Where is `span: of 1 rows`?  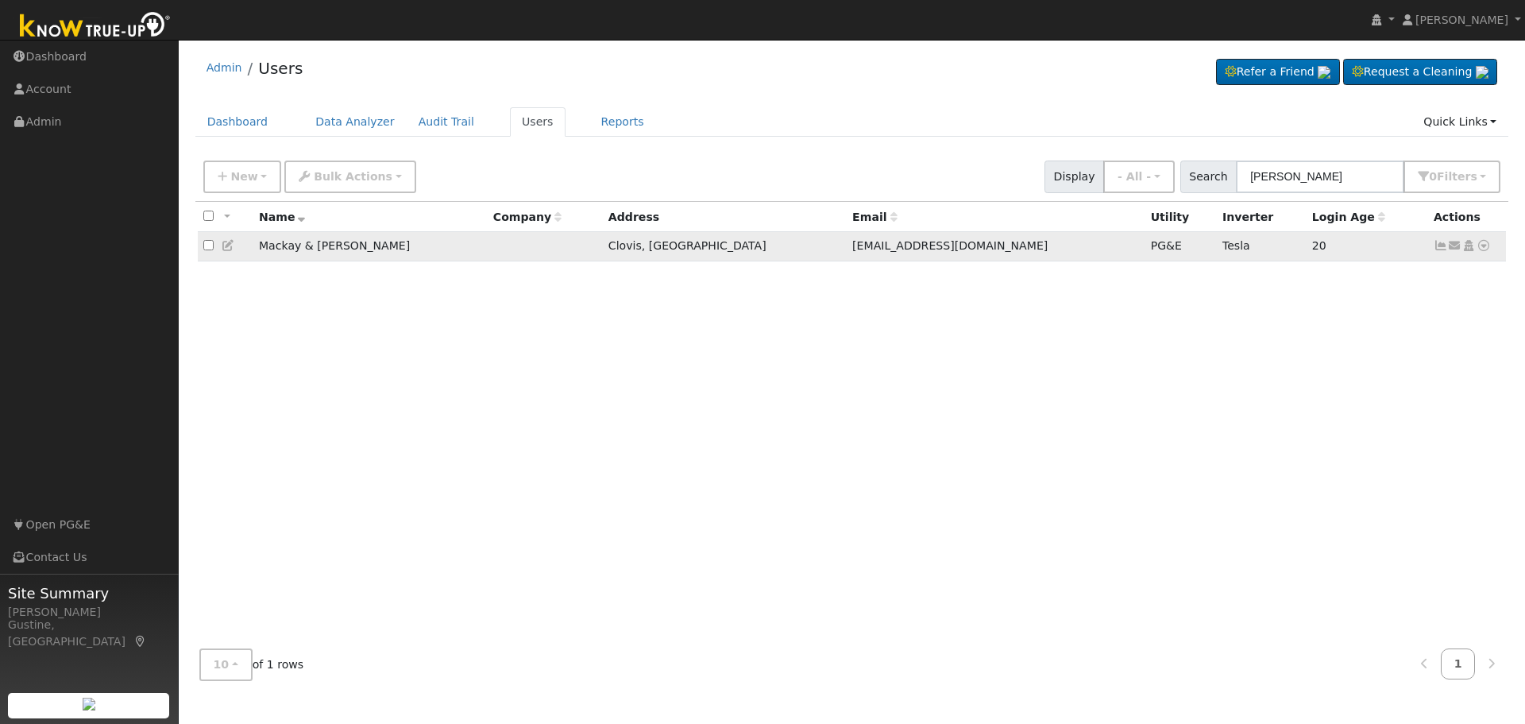
span: of 1 rows is located at coordinates (252, 664).